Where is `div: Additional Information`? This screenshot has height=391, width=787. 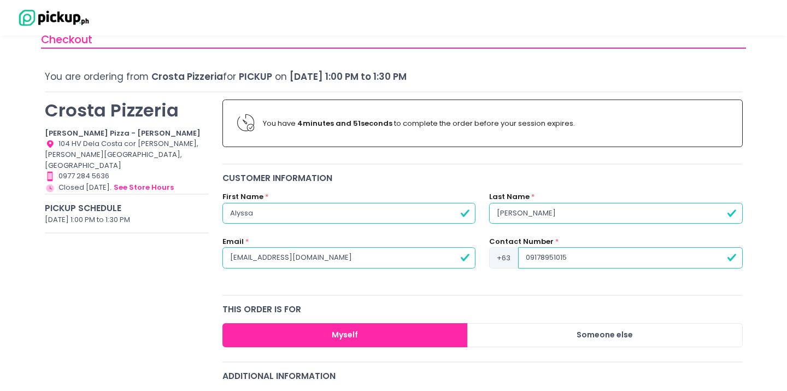 div: Additional Information is located at coordinates (482, 375).